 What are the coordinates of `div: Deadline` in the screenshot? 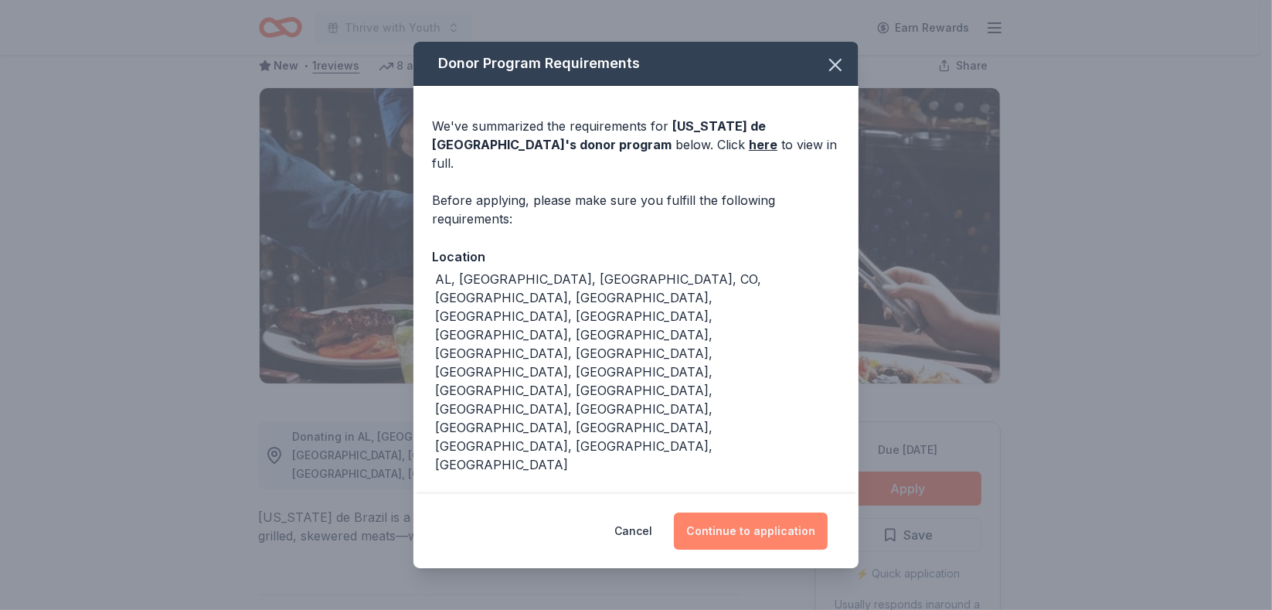 It's located at (636, 502).